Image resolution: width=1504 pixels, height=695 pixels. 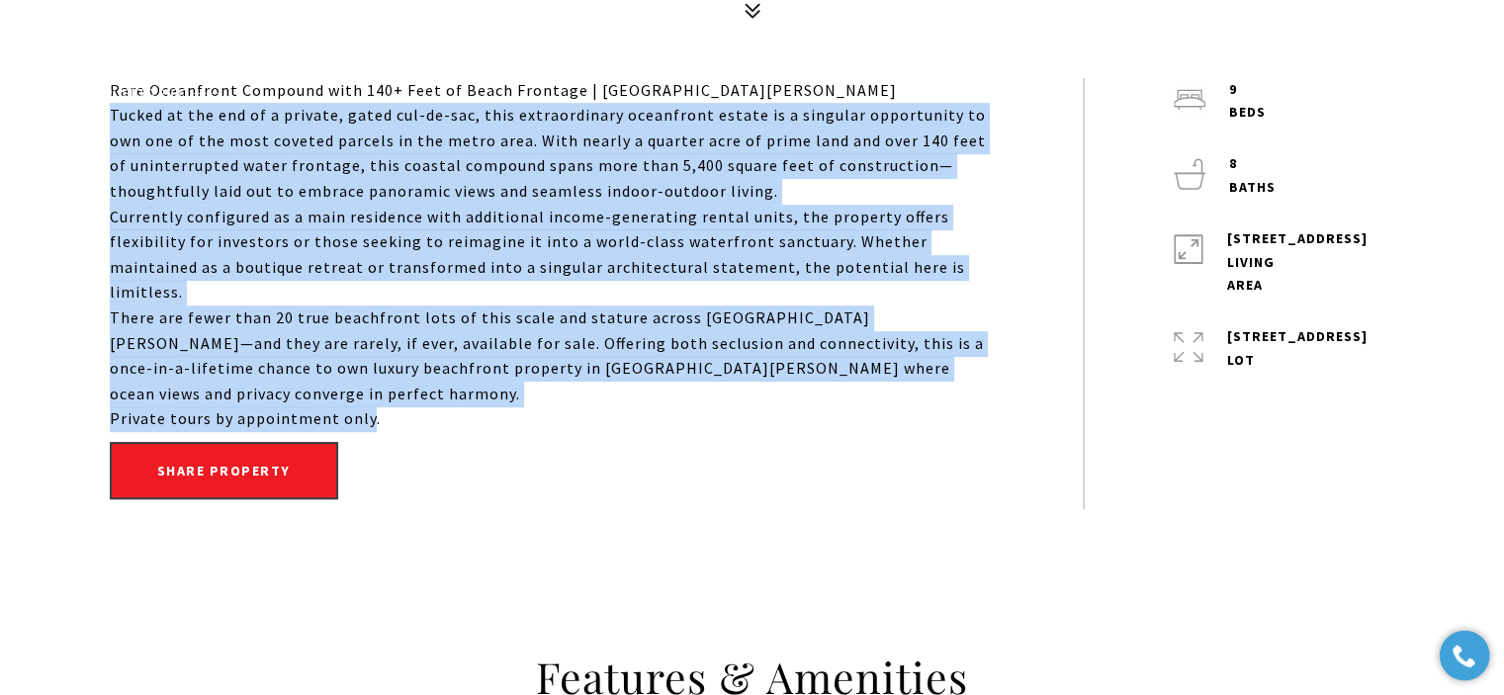 I want to click on p: Private tours by appointment only., so click(x=552, y=419).